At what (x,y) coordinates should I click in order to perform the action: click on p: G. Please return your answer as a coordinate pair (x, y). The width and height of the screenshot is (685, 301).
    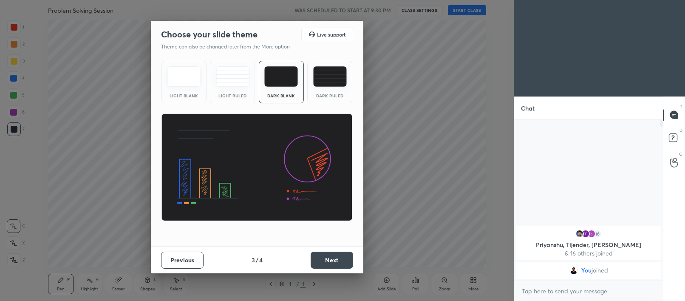
    Looking at the image, I should click on (681, 154).